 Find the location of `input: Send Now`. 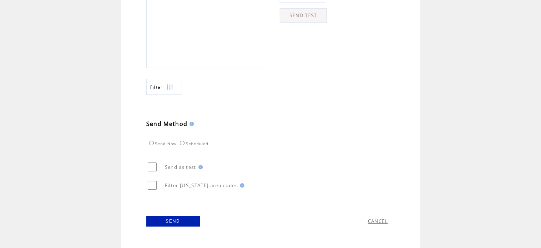

input: Send Now is located at coordinates (151, 143).